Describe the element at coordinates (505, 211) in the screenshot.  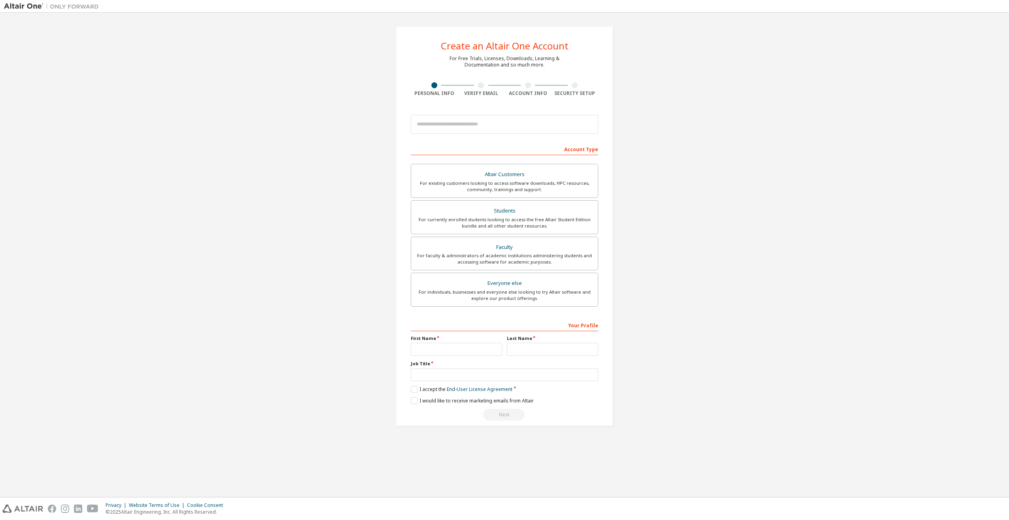
I see `div: Students` at that location.